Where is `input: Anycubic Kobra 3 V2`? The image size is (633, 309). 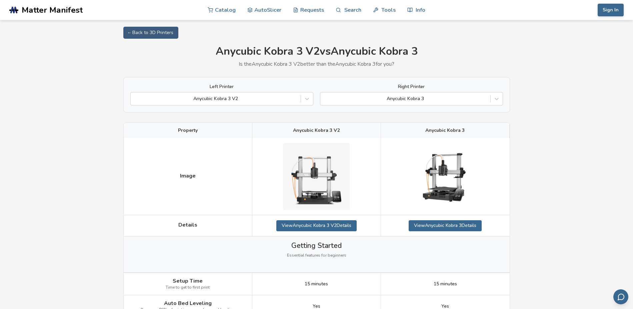 input: Anycubic Kobra 3 V2 is located at coordinates (135, 99).